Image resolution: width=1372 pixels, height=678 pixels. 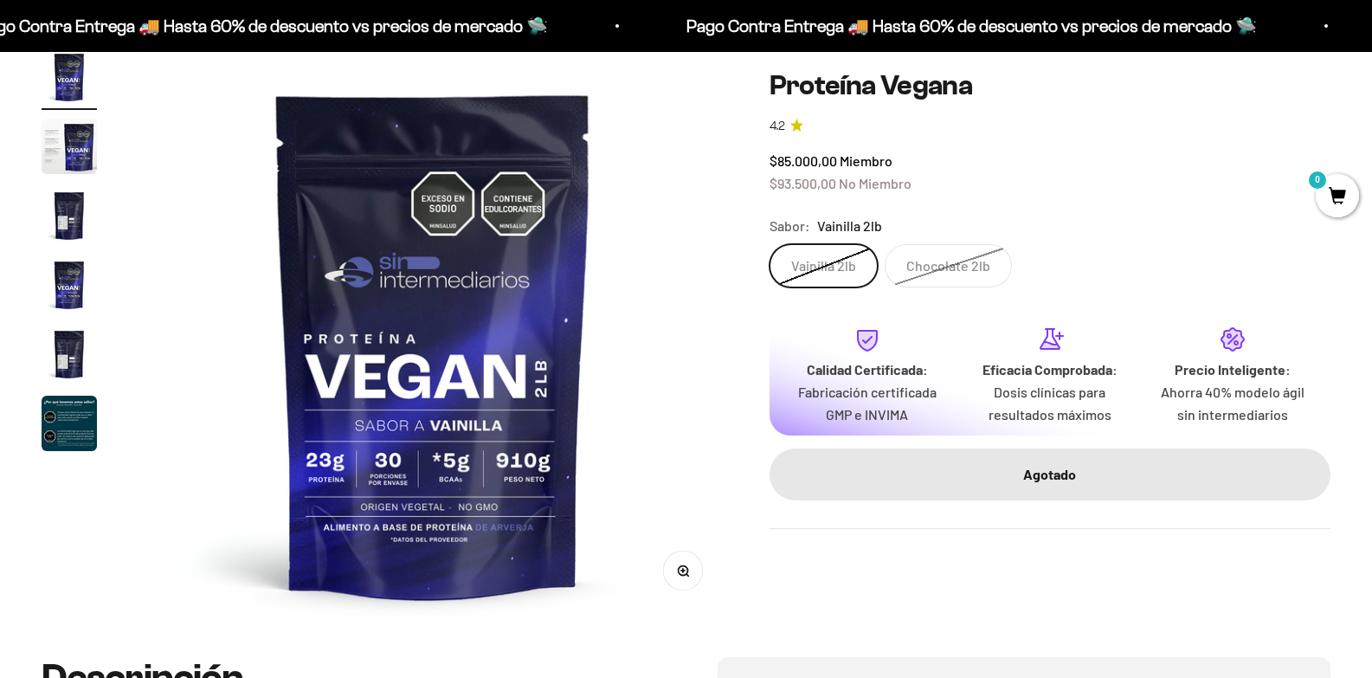 I want to click on button: Ir al artículo 3, so click(x=69, y=218).